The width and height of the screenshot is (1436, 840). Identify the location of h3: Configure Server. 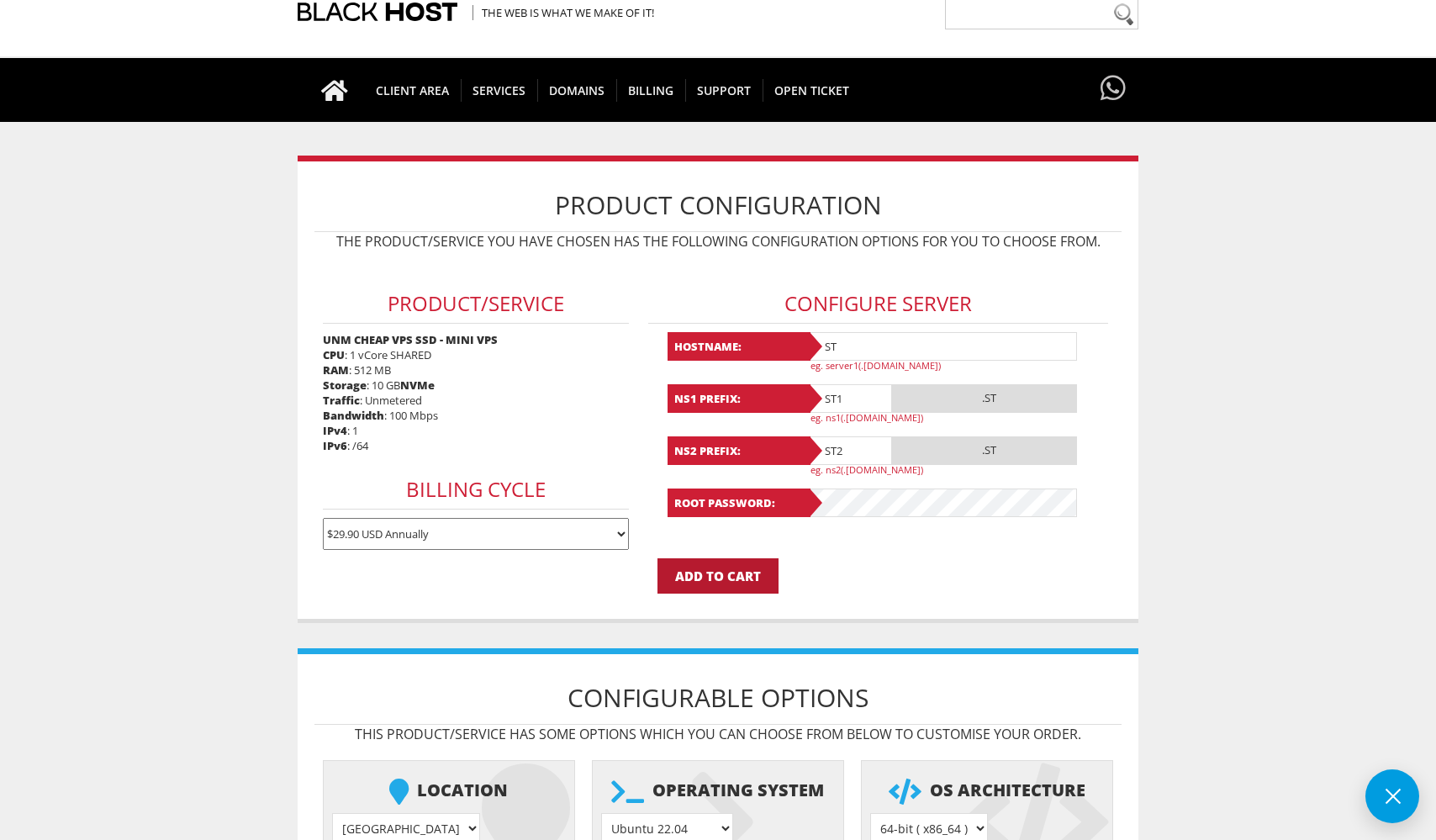
(878, 303).